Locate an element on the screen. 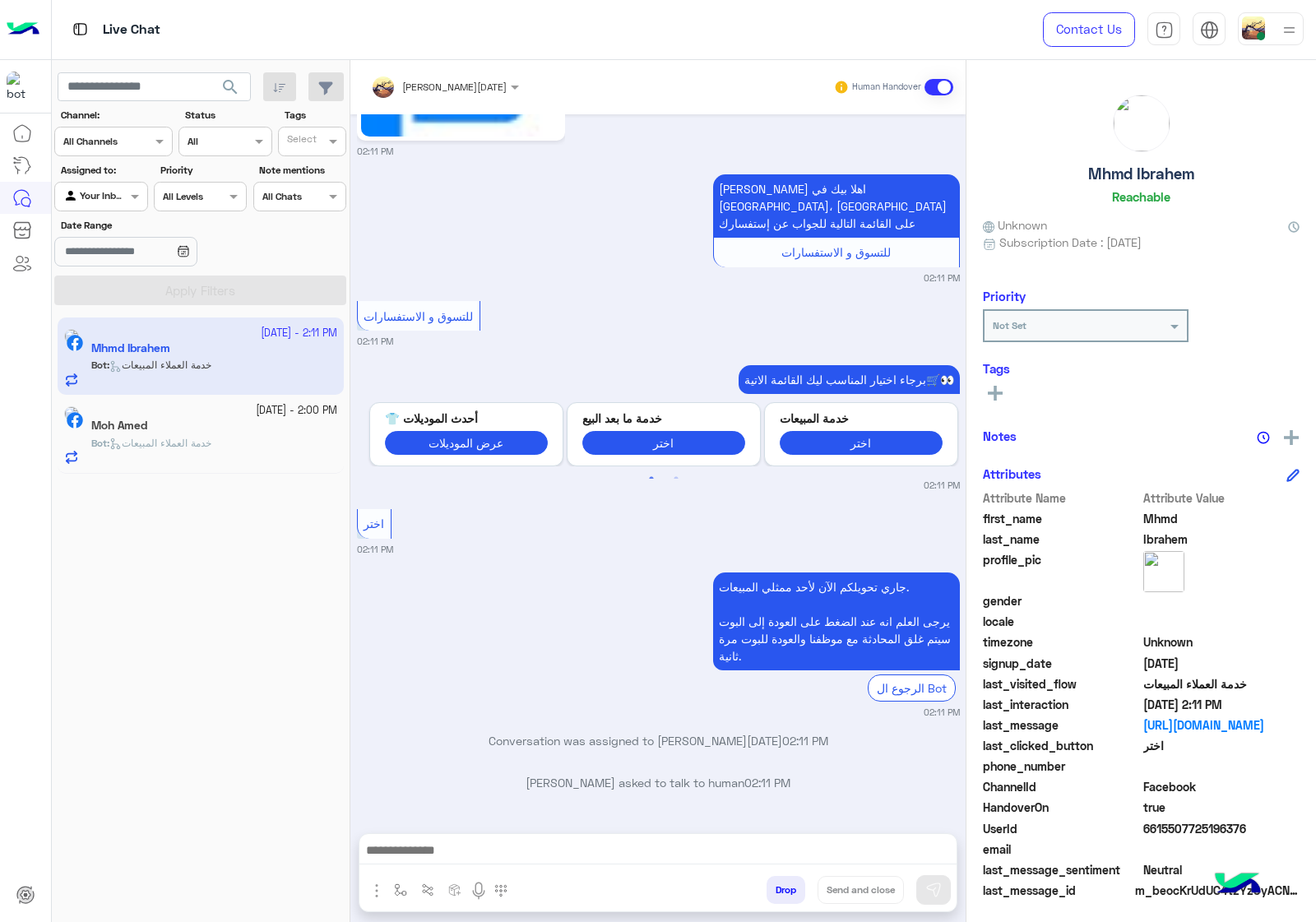  label: Note mentions is located at coordinates (301, 170).